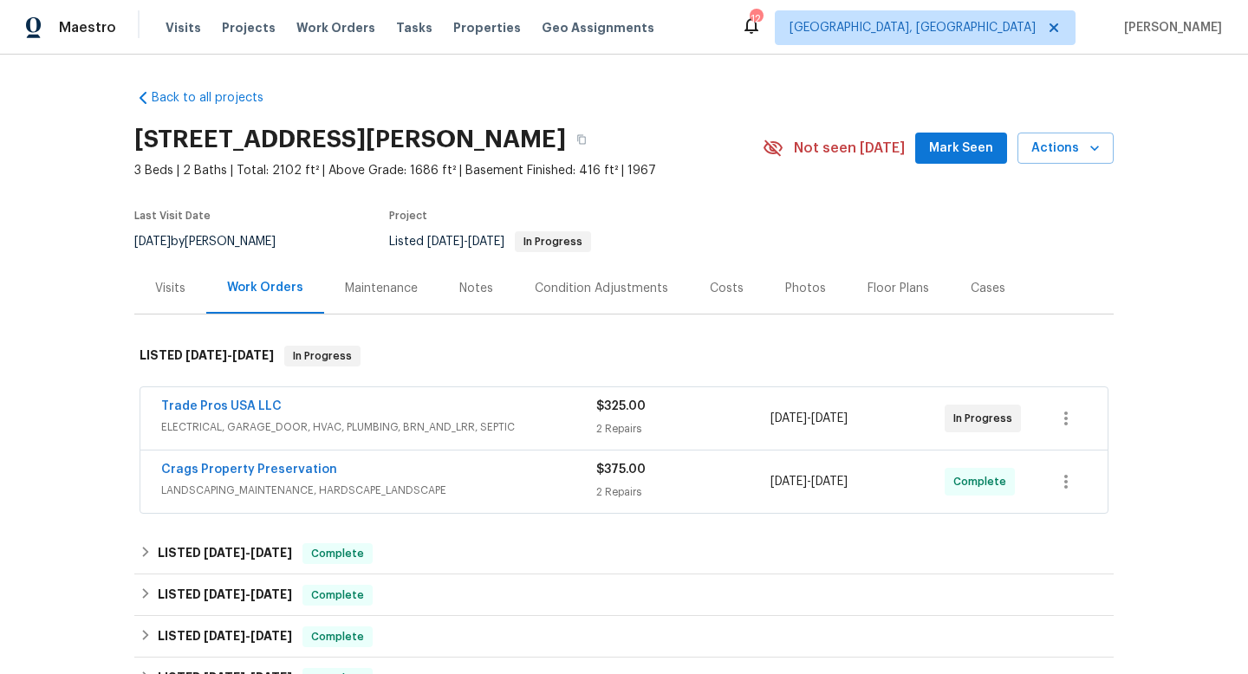  I want to click on div: Maintenance, so click(381, 289).